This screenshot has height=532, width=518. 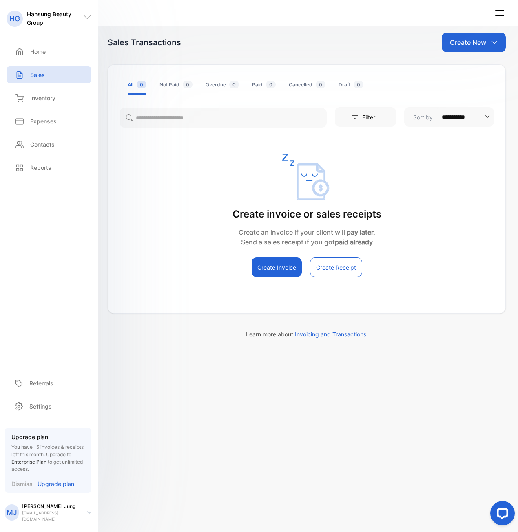 What do you see at coordinates (43, 98) in the screenshot?
I see `p: Inventory` at bounding box center [43, 98].